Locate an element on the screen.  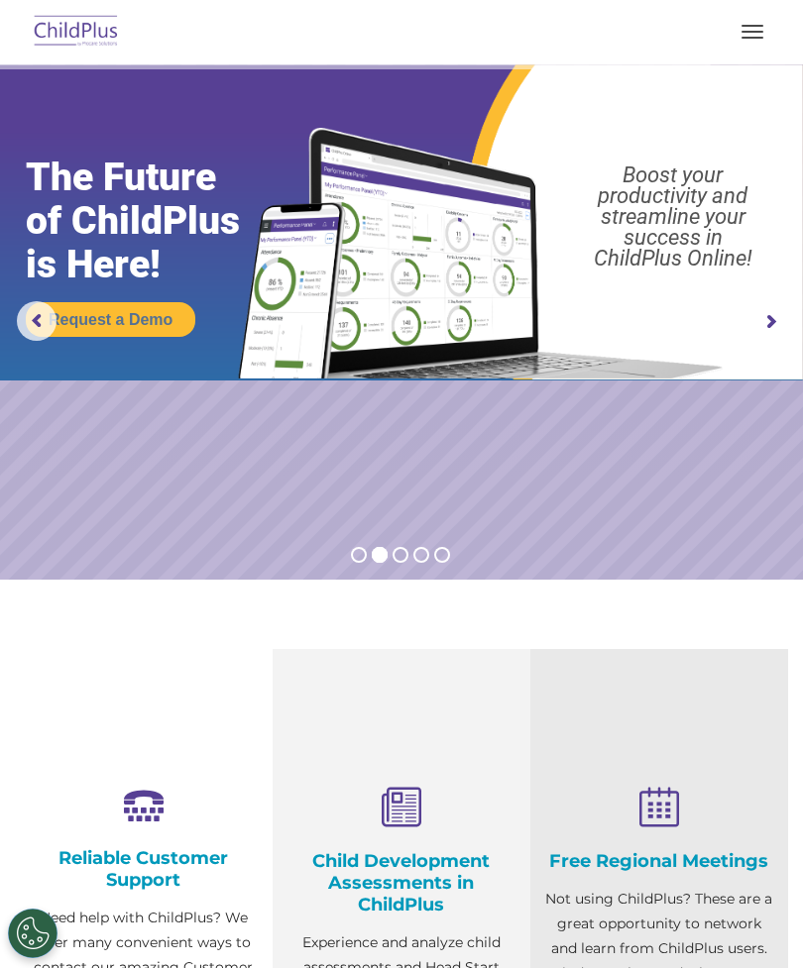
img: ChildPlus by Procare Solutions is located at coordinates (76, 32).